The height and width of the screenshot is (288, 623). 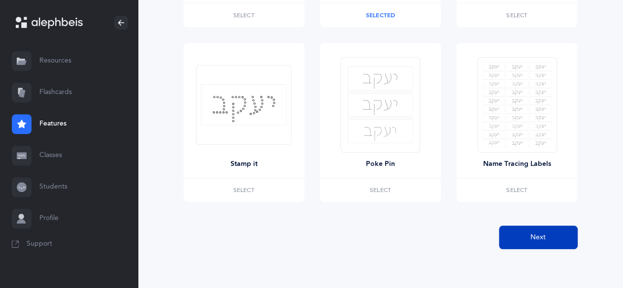 What do you see at coordinates (244, 105) in the screenshot?
I see `img: stamp-it.svg` at bounding box center [244, 105].